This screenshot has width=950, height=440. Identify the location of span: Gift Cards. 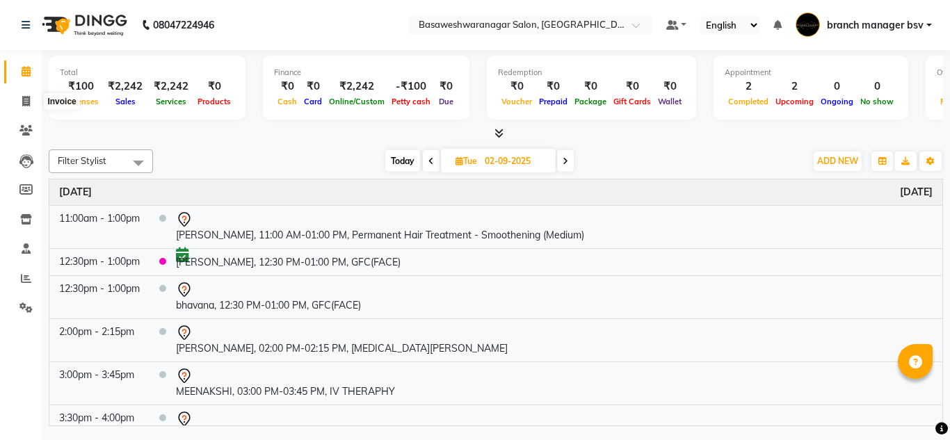
(632, 102).